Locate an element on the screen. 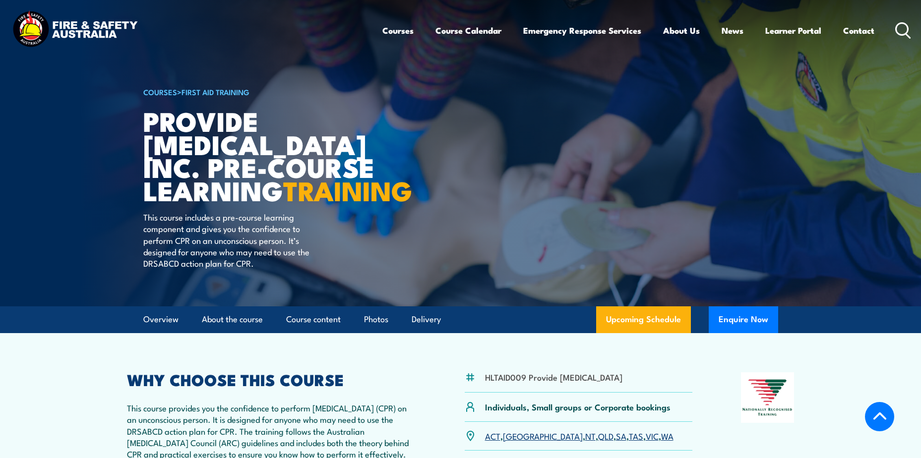 This screenshot has width=921, height=458. a: Overview is located at coordinates (161, 319).